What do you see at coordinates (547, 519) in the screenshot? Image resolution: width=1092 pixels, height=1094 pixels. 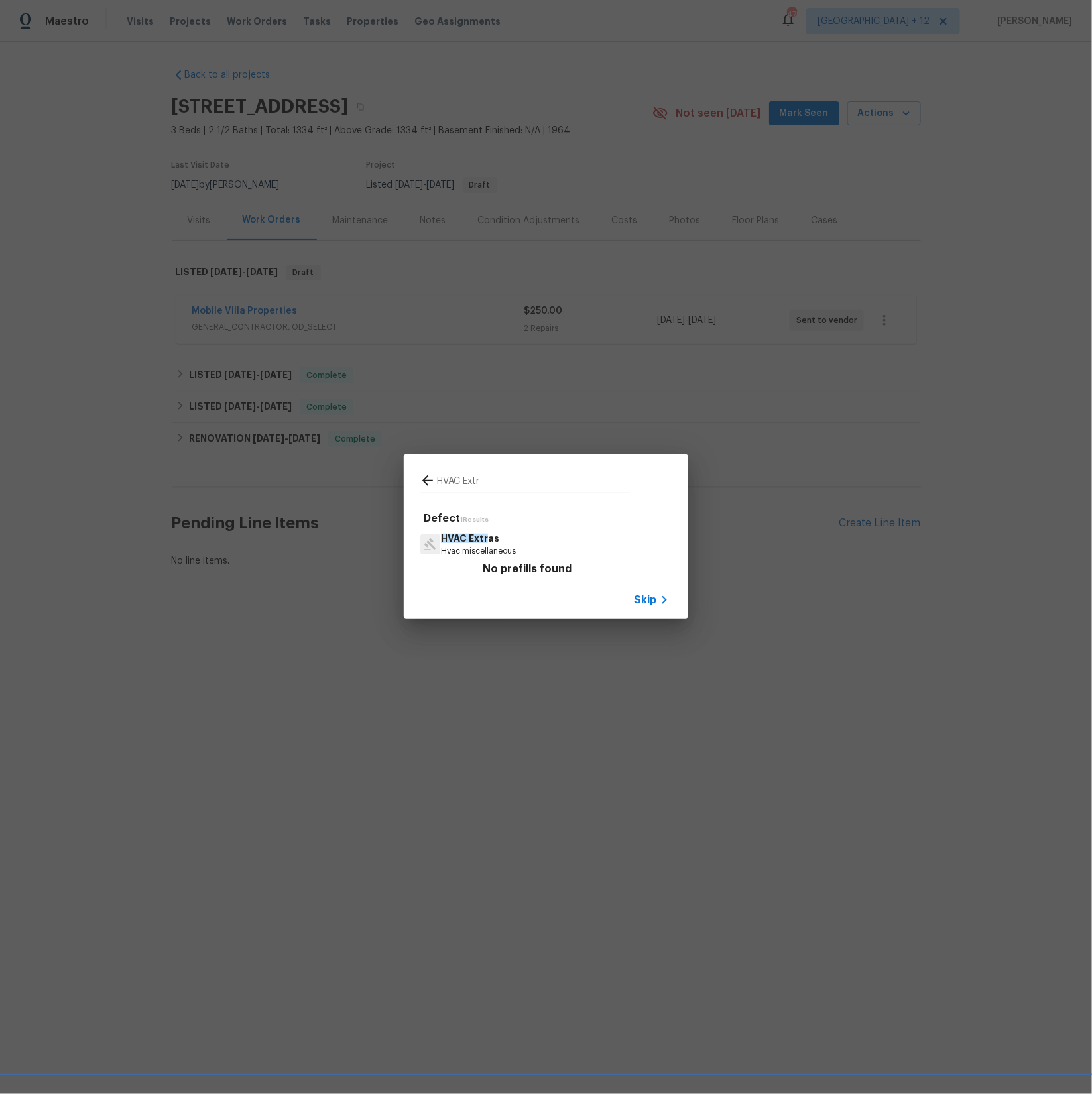 I see `h5: Defect` at bounding box center [547, 519].